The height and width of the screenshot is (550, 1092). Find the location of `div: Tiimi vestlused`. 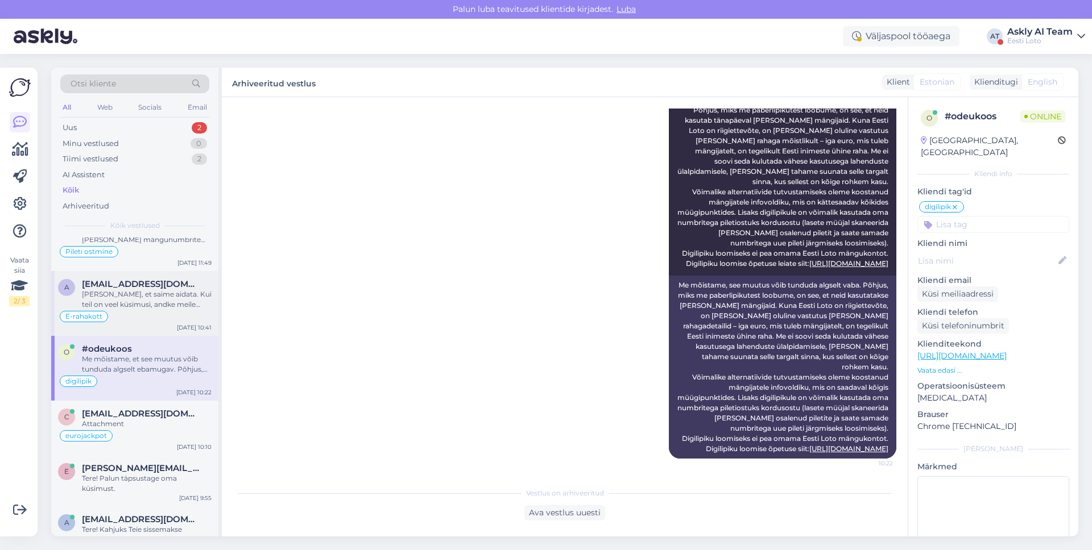

div: Tiimi vestlused is located at coordinates (90, 159).